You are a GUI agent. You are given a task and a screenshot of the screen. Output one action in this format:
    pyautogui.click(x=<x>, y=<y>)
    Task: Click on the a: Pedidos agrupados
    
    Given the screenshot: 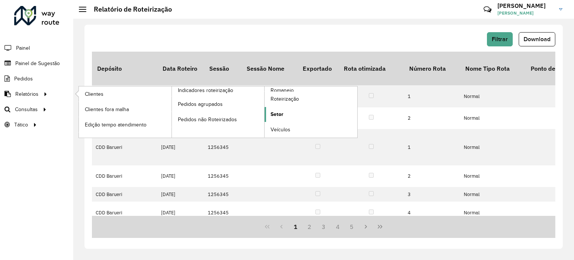 What is the action you would take?
    pyautogui.click(x=218, y=104)
    